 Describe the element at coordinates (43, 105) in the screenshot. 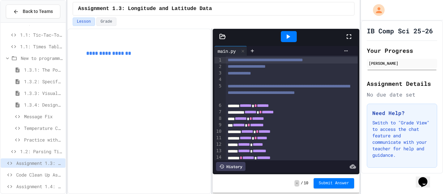

I see `span: 1.3.4: Designing Flowcharts` at that location.